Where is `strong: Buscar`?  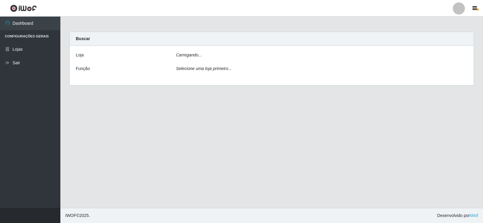 strong: Buscar is located at coordinates (83, 39).